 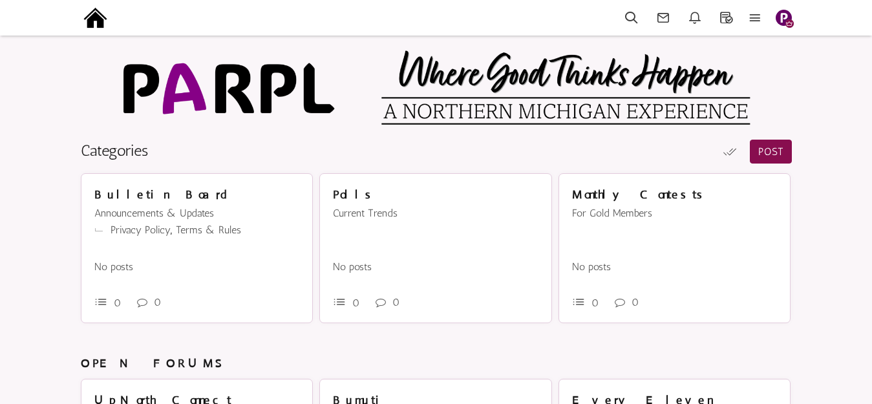 I want to click on h4: OPEN FORUMS, so click(x=157, y=367).